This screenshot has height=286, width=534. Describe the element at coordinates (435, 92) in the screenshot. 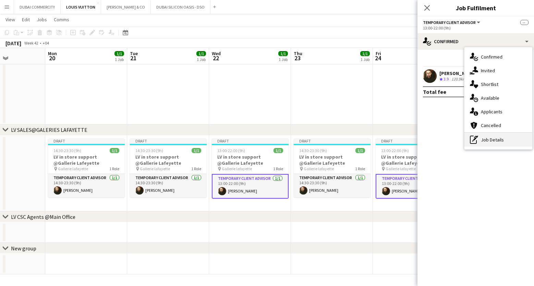

I see `div: Total fee` at that location.